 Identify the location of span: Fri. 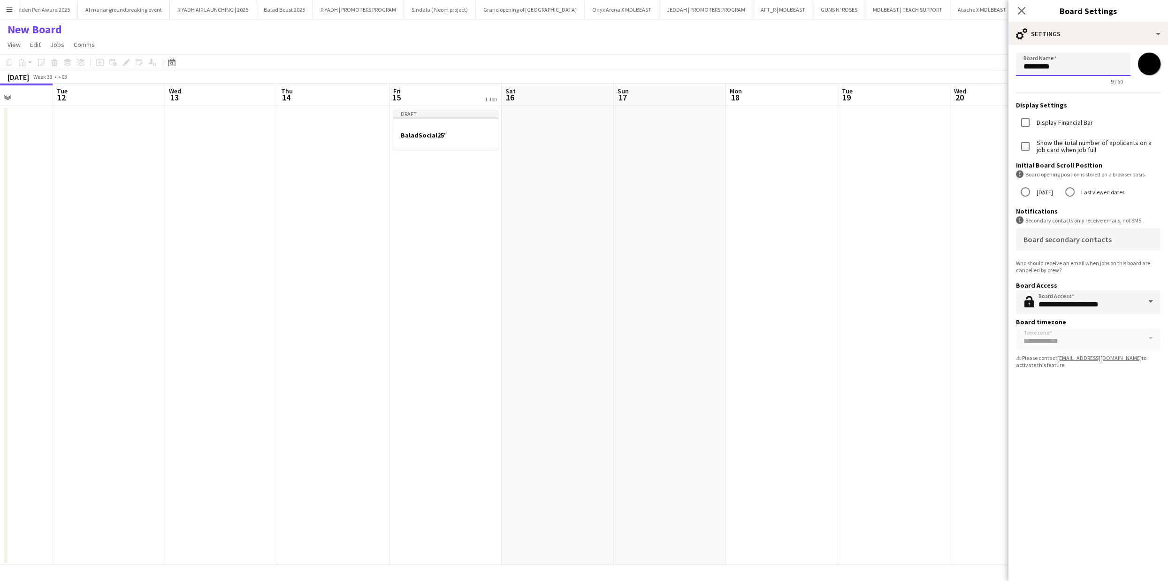
(397, 91).